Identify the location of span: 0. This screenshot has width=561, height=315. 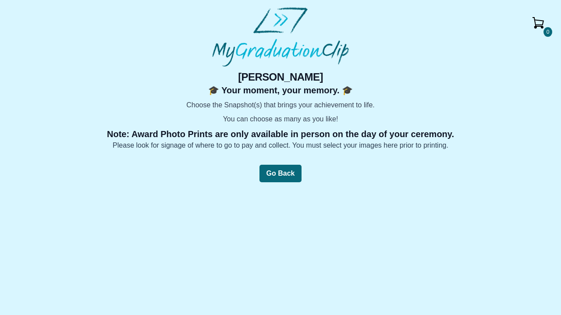
(548, 32).